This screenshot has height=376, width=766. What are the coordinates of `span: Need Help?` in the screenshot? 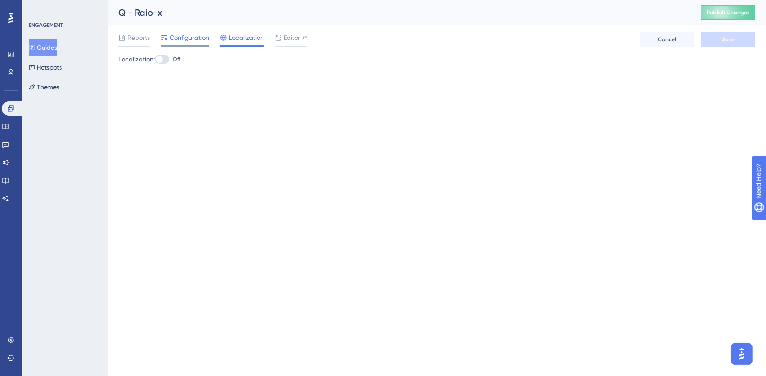 It's located at (39, 8).